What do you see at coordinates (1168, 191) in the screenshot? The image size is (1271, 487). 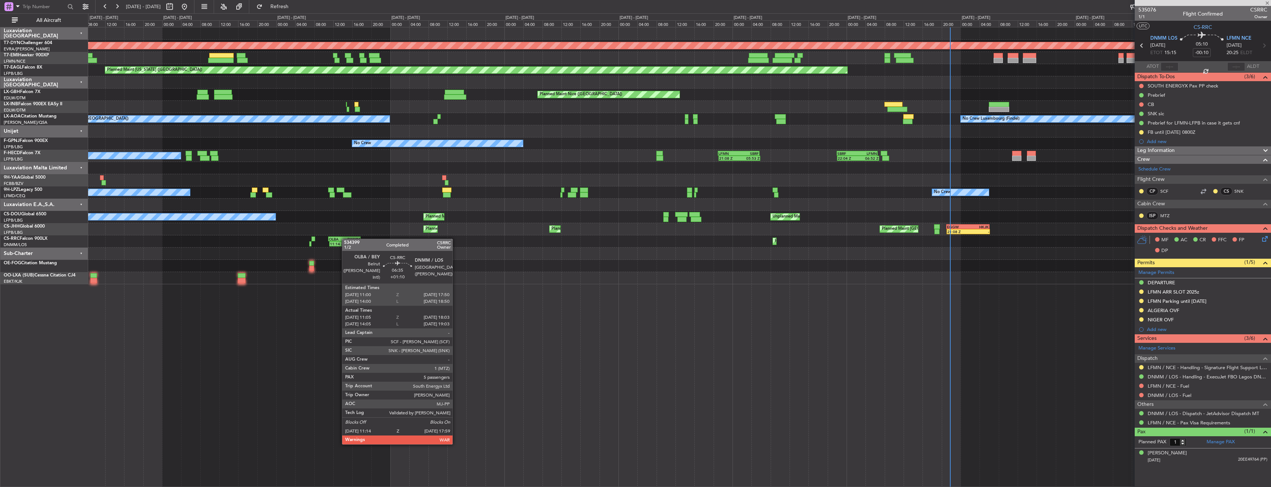 I see `a: SCF` at bounding box center [1168, 191].